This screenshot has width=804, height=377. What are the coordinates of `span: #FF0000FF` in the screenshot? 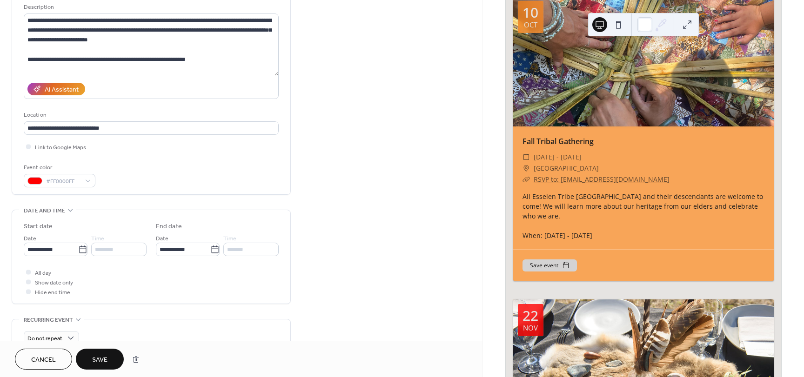 It's located at (63, 182).